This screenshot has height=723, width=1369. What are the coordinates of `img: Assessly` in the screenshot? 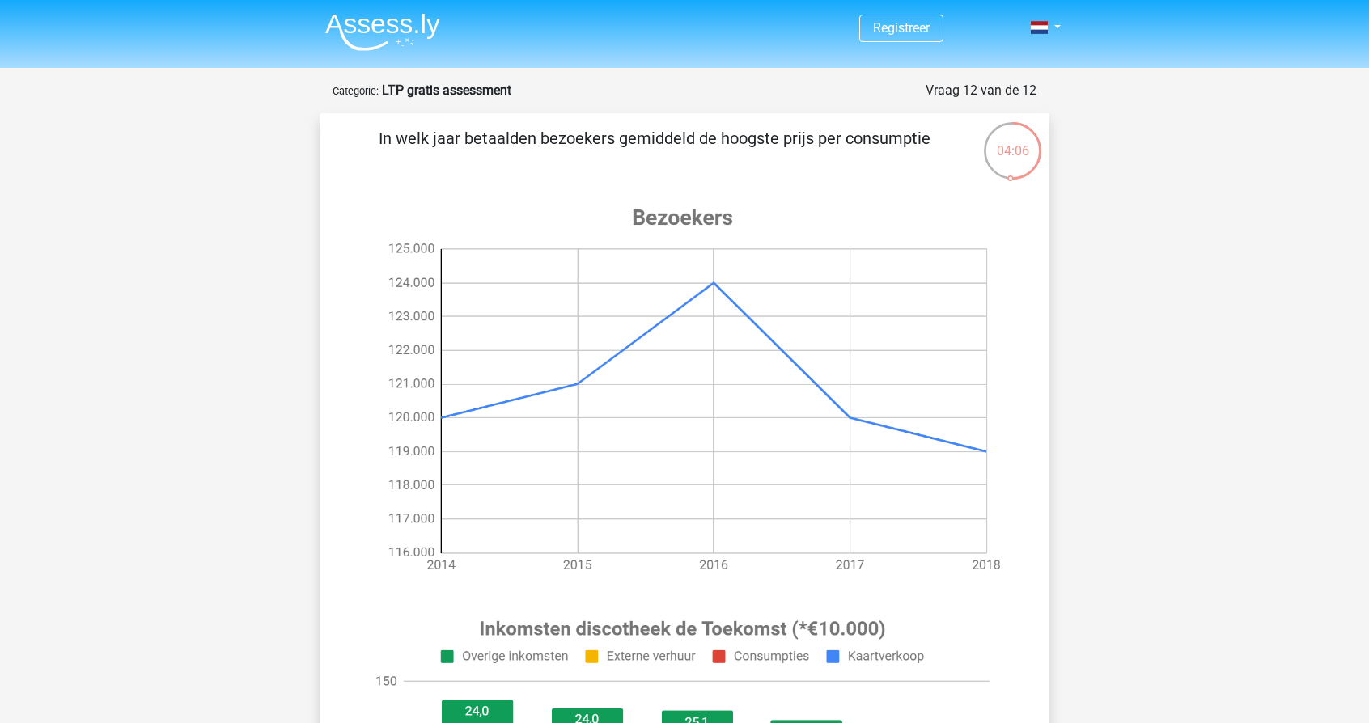 It's located at (383, 32).